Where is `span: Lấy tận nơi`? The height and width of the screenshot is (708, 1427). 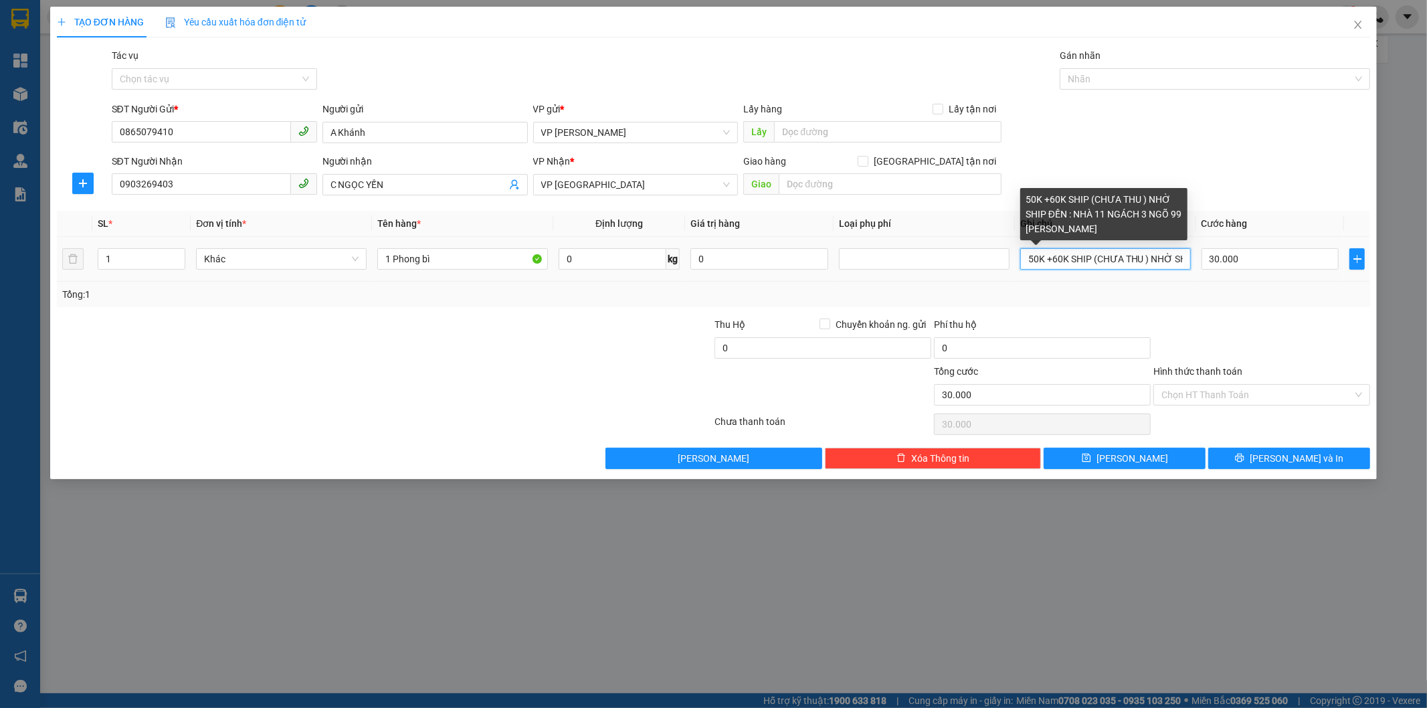
span: Lấy tận nơi is located at coordinates (972, 109).